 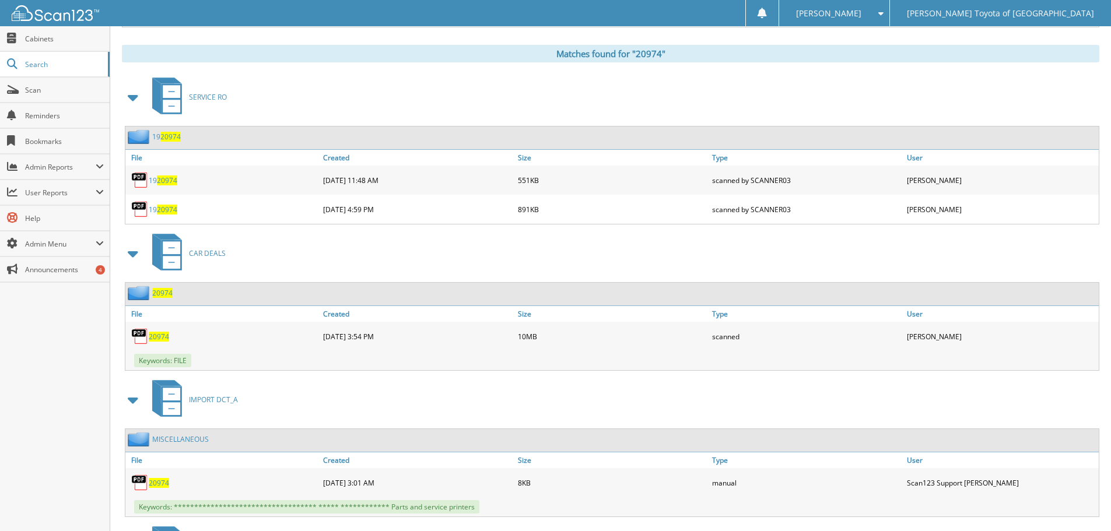 What do you see at coordinates (612, 209) in the screenshot?
I see `div: 891KB` at bounding box center [612, 209].